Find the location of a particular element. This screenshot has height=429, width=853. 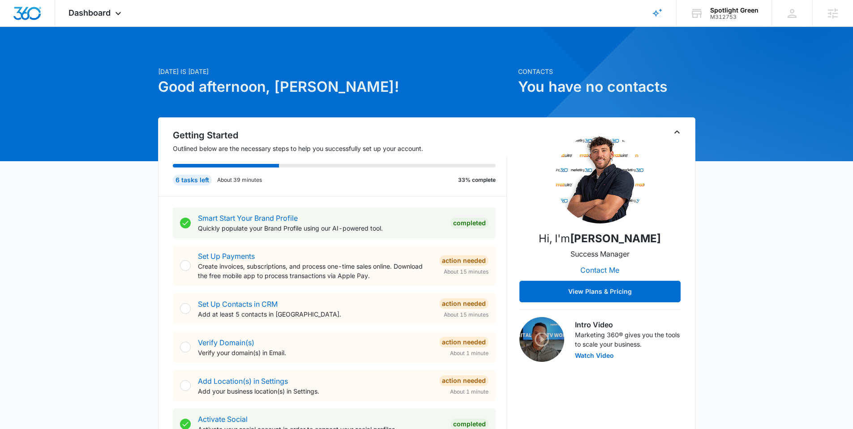

div: Keywords by Traffic is located at coordinates (125, 56).